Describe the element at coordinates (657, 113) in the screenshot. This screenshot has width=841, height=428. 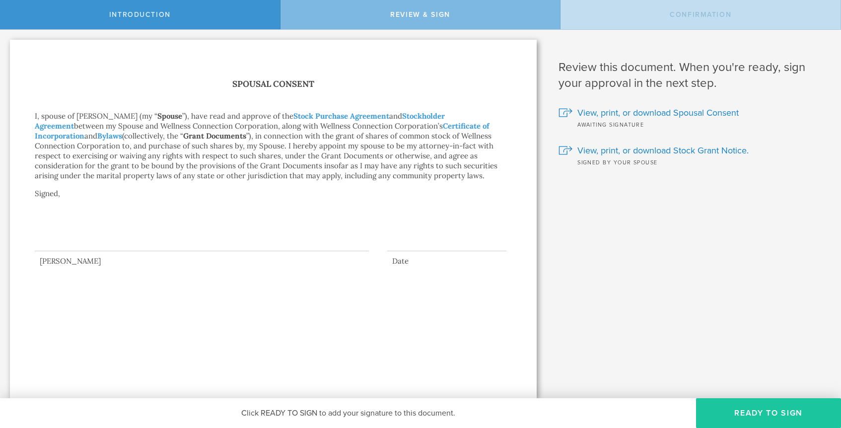
I see `span: View, print, or download Spousal Consent` at that location.